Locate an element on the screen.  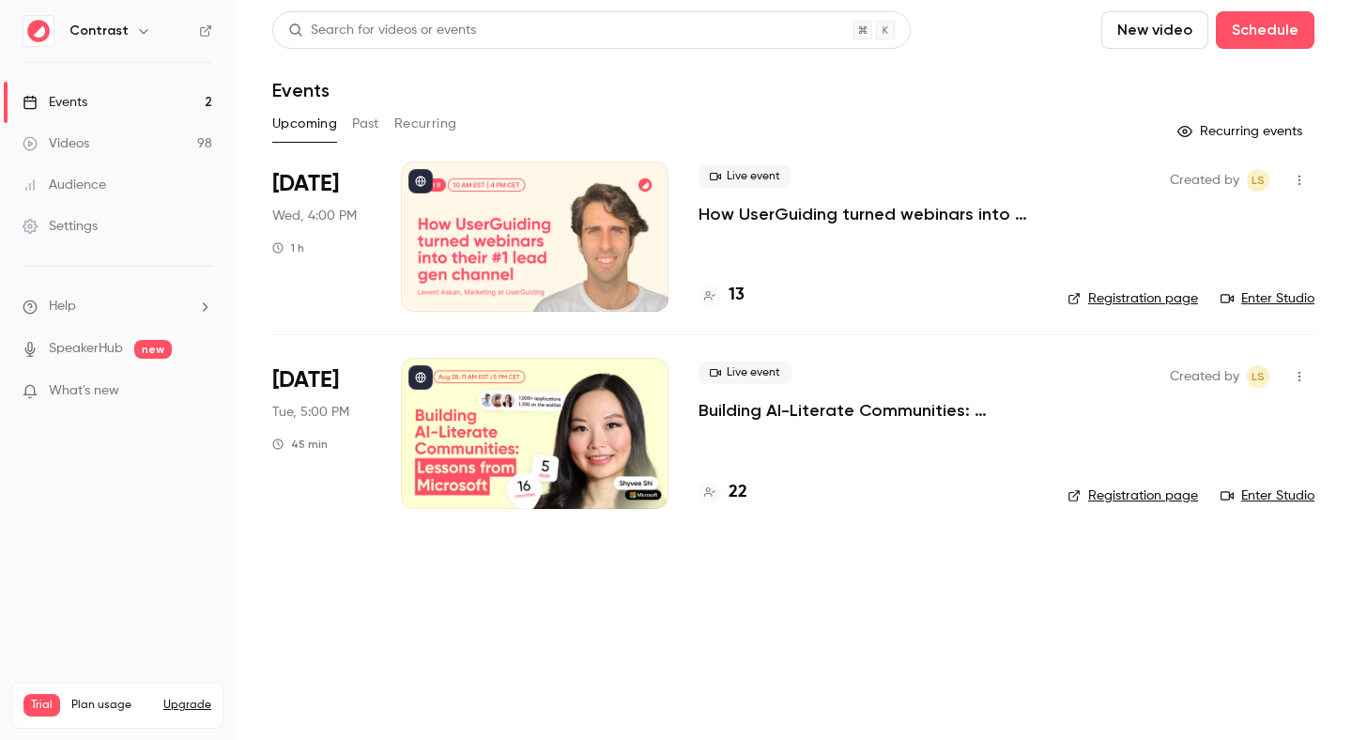
div: Settings is located at coordinates (60, 226).